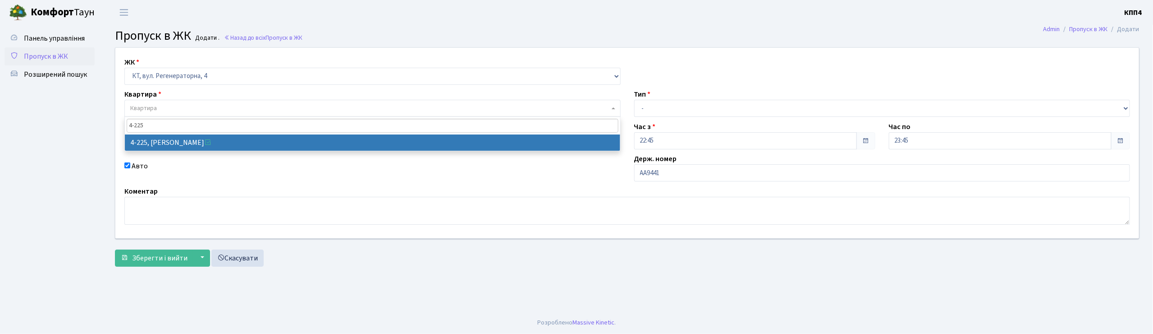 Image resolution: width=1153 pixels, height=334 pixels. Describe the element at coordinates (593, 322) in the screenshot. I see `a: Massive Kinetic` at that location.